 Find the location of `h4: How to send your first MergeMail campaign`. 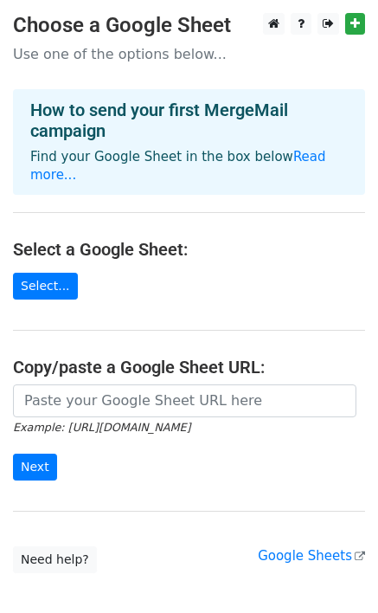

h4: How to send your first MergeMail campaign is located at coordinates (189, 120).